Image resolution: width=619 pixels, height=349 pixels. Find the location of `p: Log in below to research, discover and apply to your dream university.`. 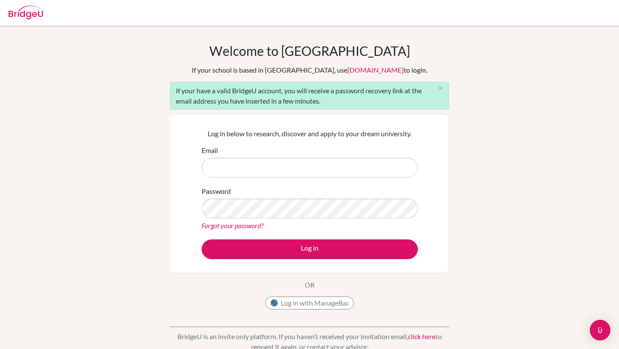

p: Log in below to research, discover and apply to your dream university. is located at coordinates (310, 134).